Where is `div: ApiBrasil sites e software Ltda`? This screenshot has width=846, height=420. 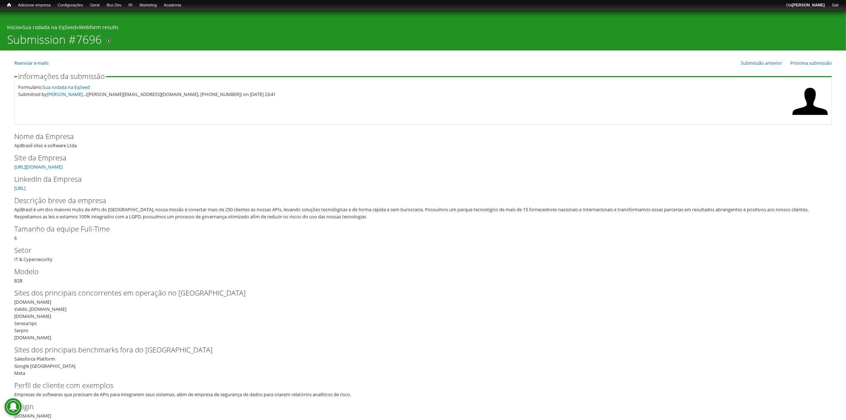 div: ApiBrasil sites e software Ltda is located at coordinates (423, 140).